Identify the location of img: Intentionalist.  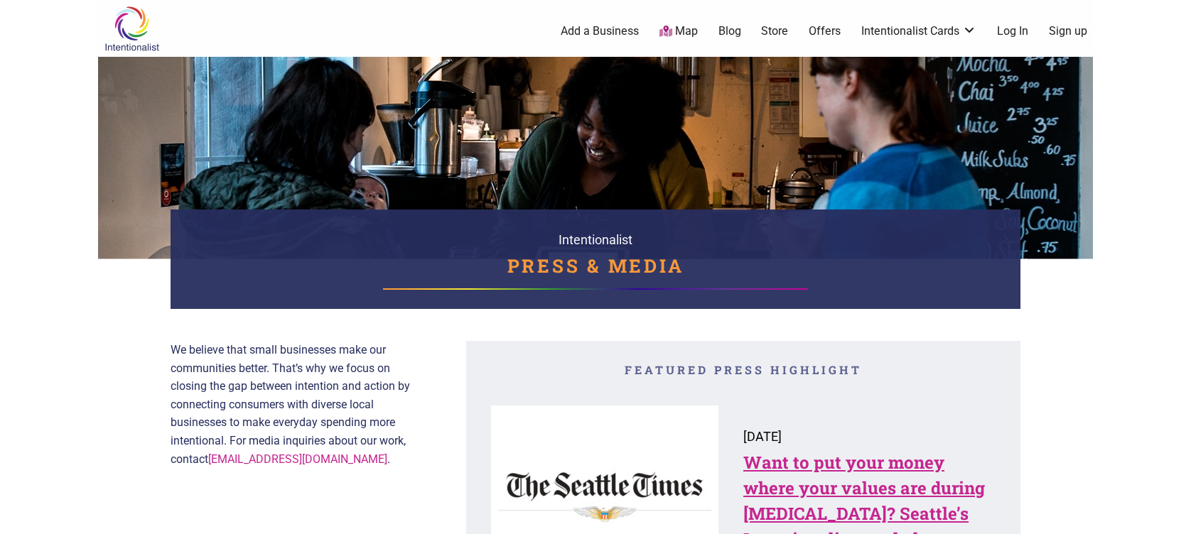
(131, 28).